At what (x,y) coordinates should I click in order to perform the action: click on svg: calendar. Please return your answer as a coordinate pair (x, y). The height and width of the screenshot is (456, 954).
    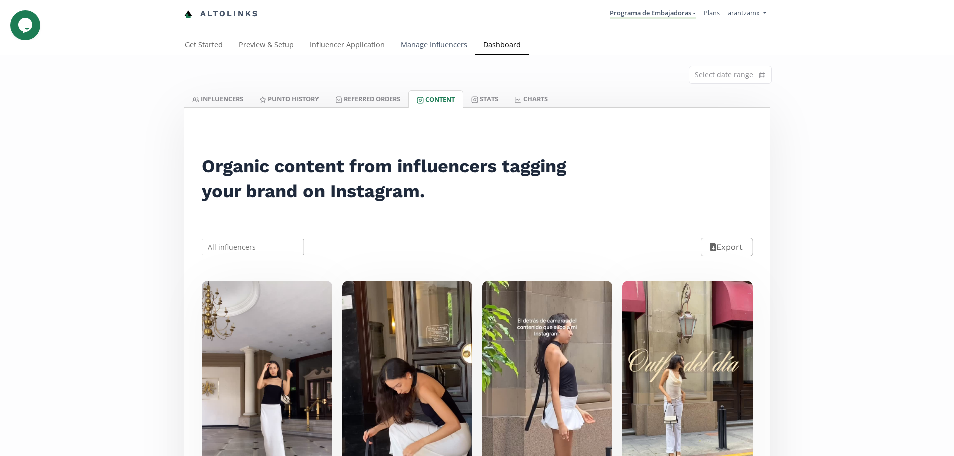
    Looking at the image, I should click on (762, 75).